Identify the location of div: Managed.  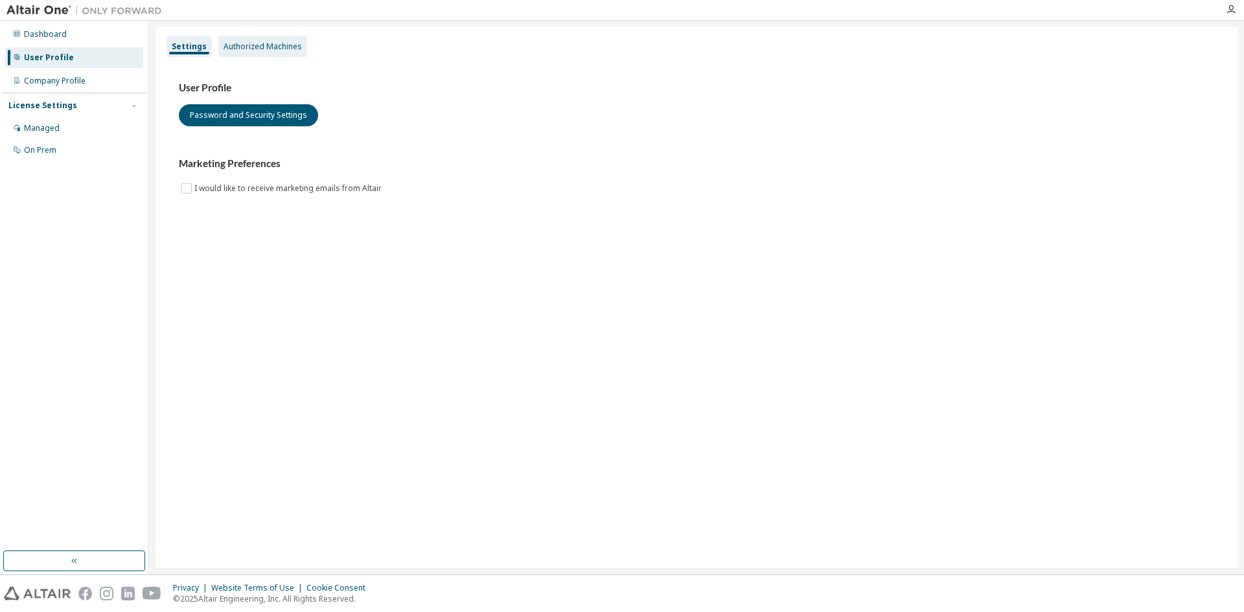
(41, 128).